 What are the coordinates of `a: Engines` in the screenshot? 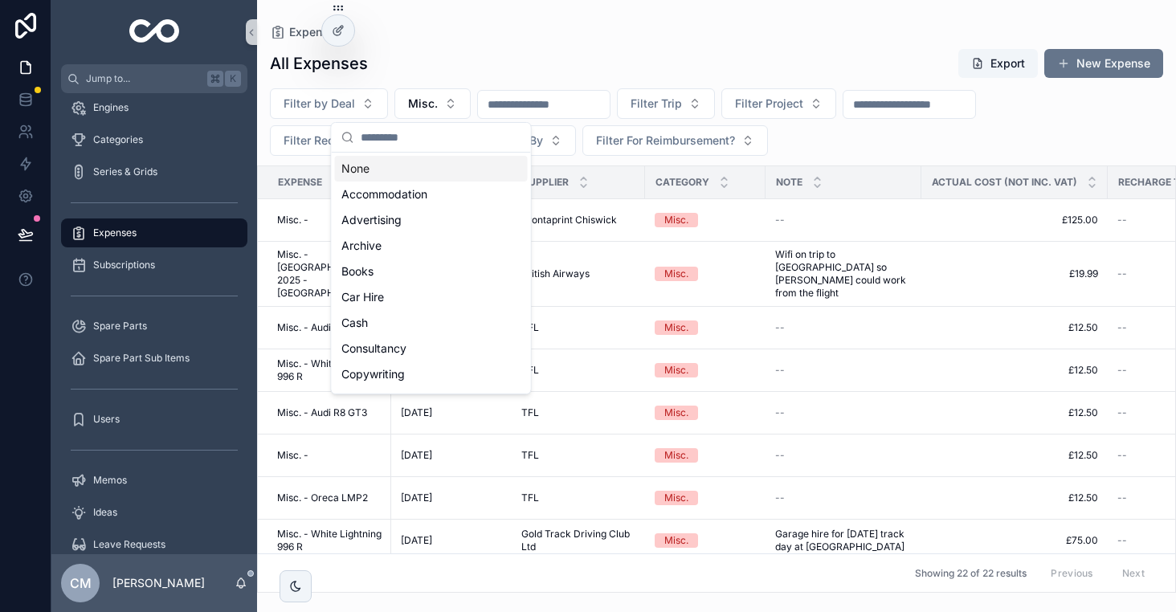 It's located at (154, 108).